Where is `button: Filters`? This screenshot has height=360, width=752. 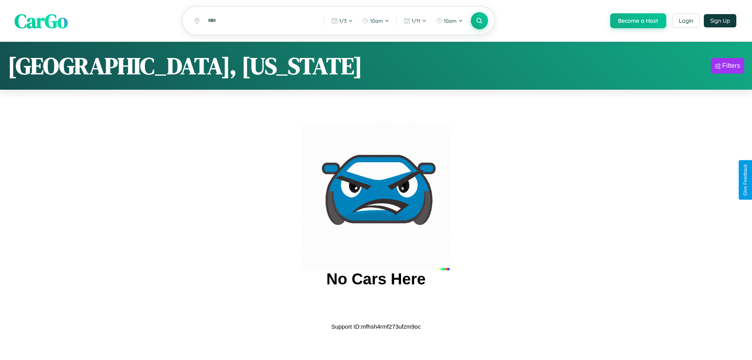
button: Filters is located at coordinates (727, 66).